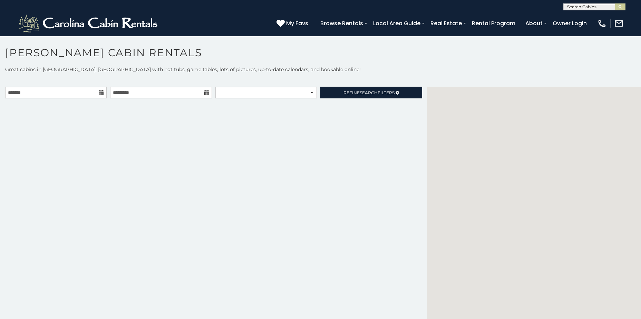 The width and height of the screenshot is (641, 319). Describe the element at coordinates (293, 23) in the screenshot. I see `a: My Favs` at that location.